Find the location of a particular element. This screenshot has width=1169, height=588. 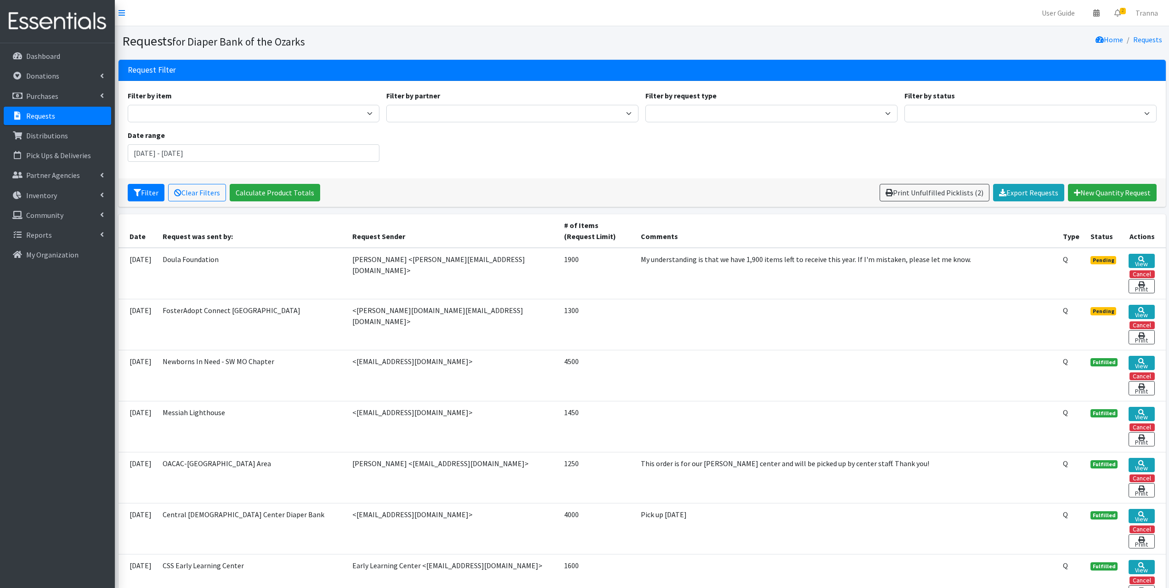

p: My Organization is located at coordinates (52, 255).